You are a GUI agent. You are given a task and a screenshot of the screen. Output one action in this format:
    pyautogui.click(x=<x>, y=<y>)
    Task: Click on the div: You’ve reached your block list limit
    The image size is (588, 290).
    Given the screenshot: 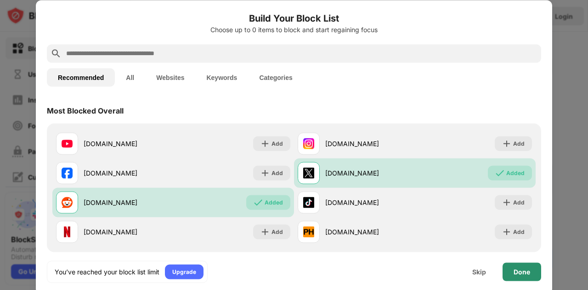 What is the action you would take?
    pyautogui.click(x=107, y=271)
    